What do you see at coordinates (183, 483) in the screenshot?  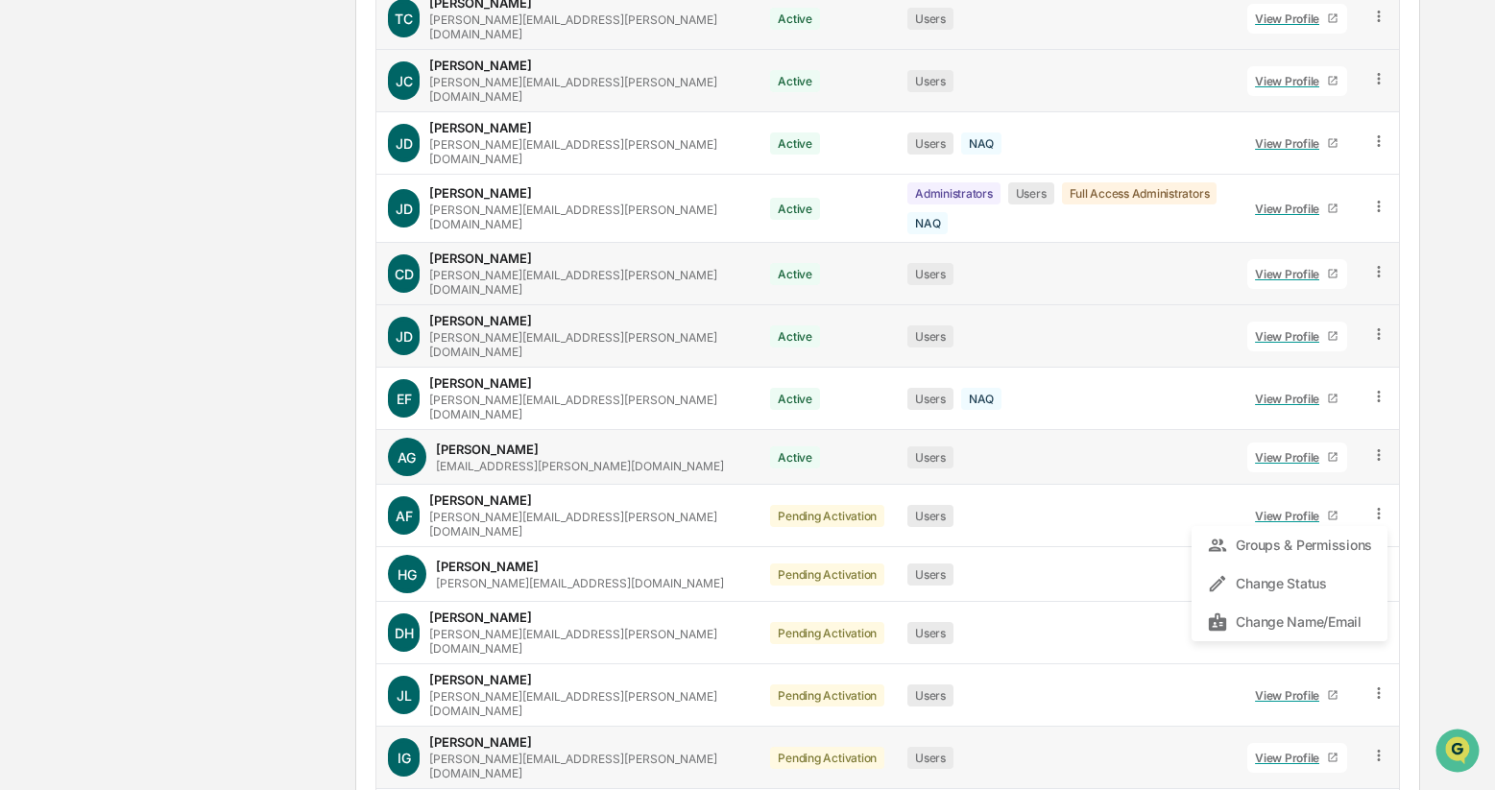 I see `a: Powered byPylon` at bounding box center [183, 483].